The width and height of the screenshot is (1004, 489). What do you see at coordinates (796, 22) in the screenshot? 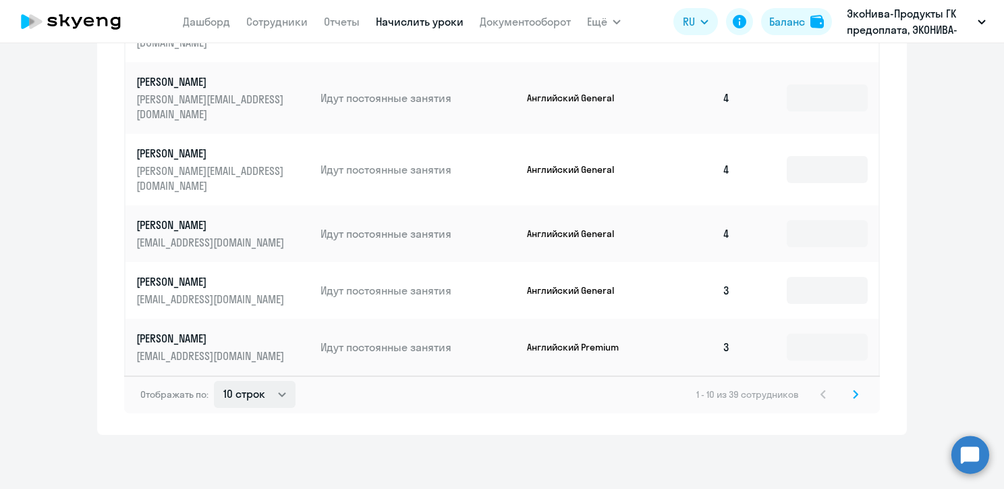
I see `a: Балансbalance` at bounding box center [796, 22].